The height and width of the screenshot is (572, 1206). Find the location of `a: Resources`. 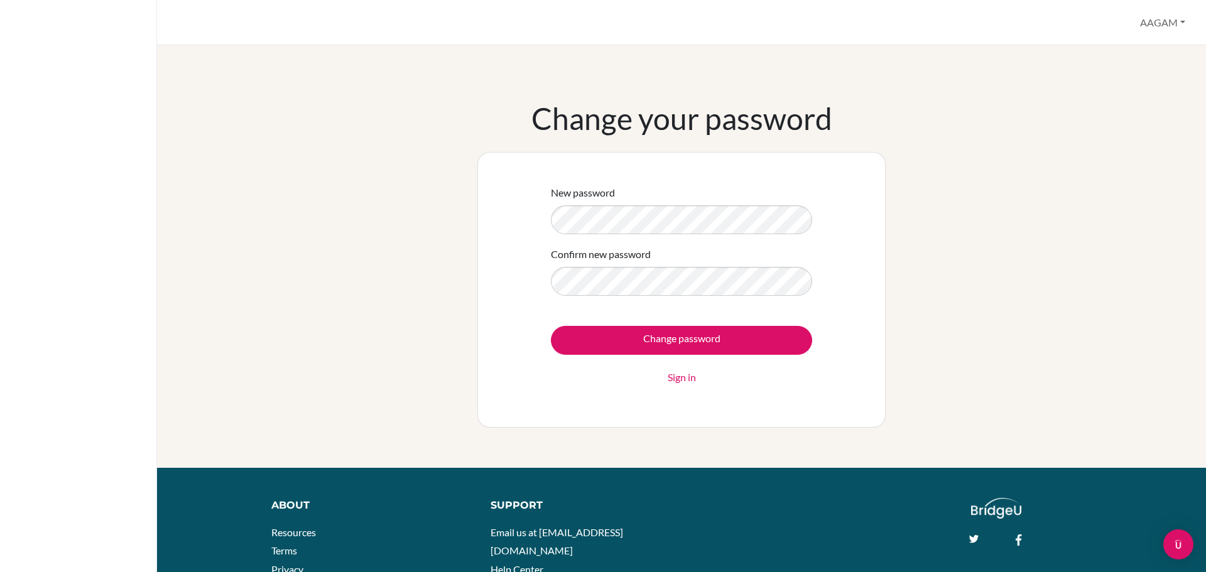

a: Resources is located at coordinates (293, 532).